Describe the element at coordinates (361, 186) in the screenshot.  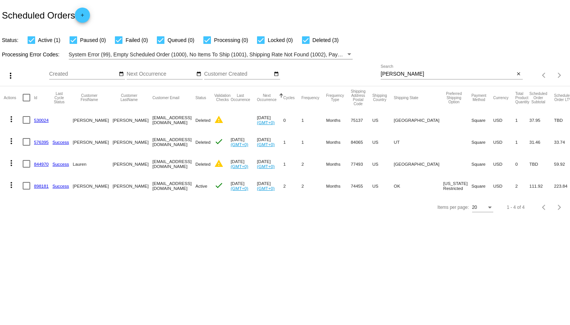
I see `mat-cell: 74455` at that location.